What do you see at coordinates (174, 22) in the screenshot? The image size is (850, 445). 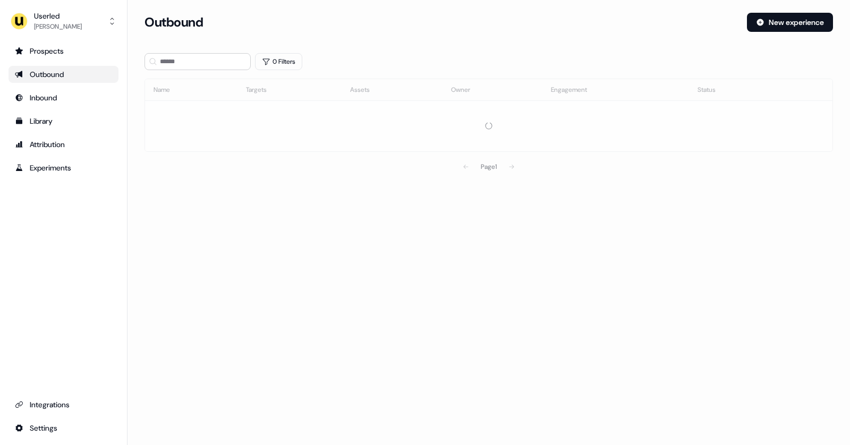 I see `h3: Outbound` at bounding box center [174, 22].